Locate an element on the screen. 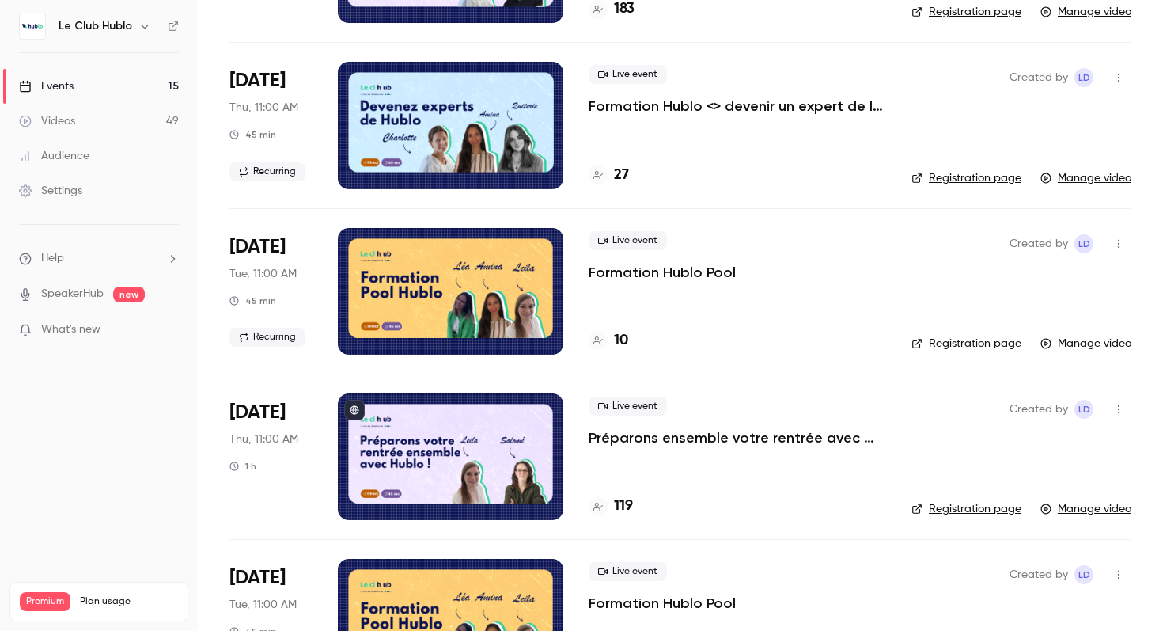 Image resolution: width=1163 pixels, height=631 pixels. a: 10 is located at coordinates (609, 340).